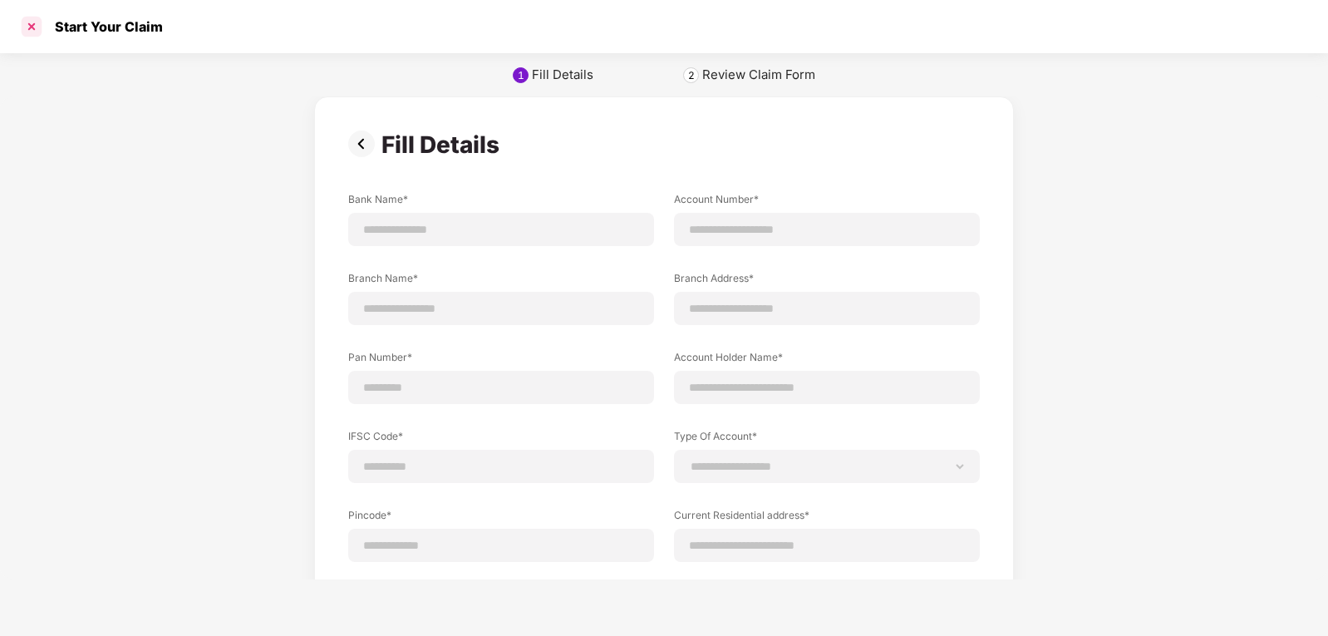 The width and height of the screenshot is (1328, 636). Describe the element at coordinates (521, 75) in the screenshot. I see `div: 1` at that location.